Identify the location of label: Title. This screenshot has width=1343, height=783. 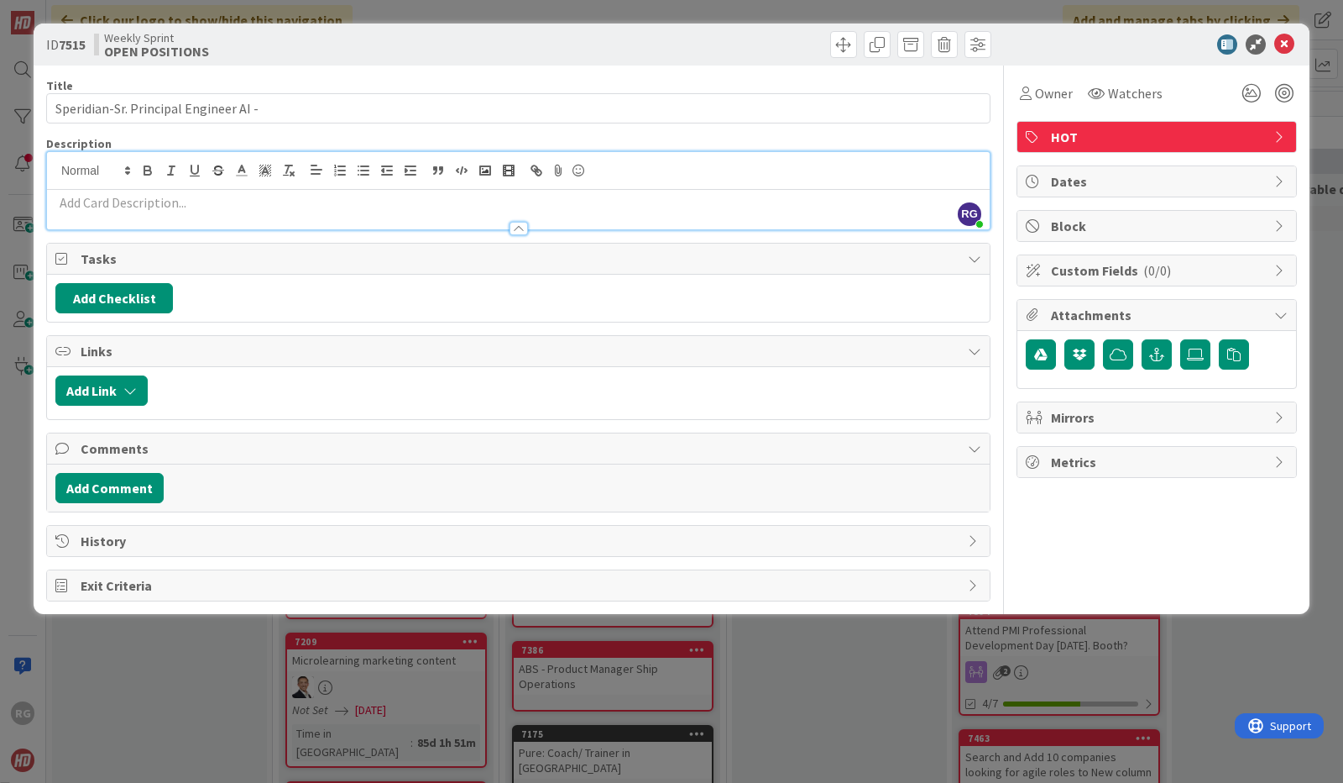
(60, 86).